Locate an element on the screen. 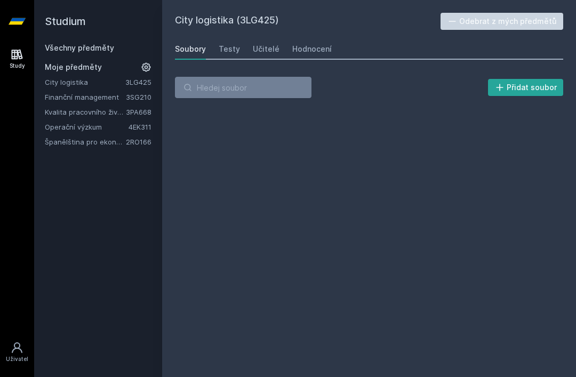 The height and width of the screenshot is (377, 576). a: Kvalita pracovního života (anglicky) is located at coordinates (85, 112).